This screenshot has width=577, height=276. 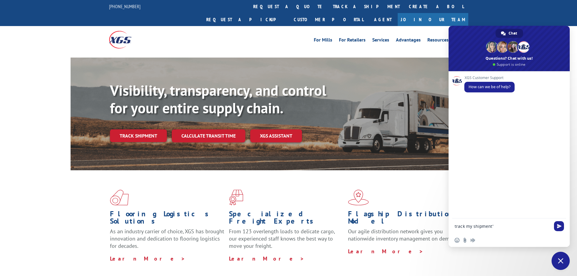 What do you see at coordinates (465, 240) in the screenshot?
I see `span: Send a file` at bounding box center [465, 240].